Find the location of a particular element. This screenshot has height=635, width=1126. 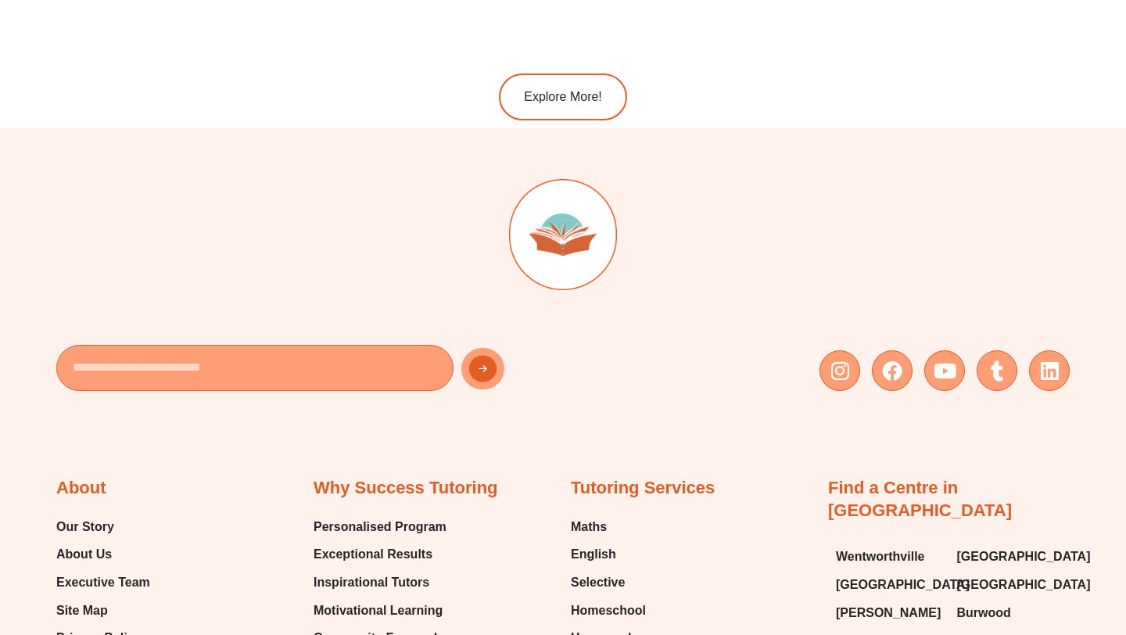

span: English is located at coordinates (593, 554).